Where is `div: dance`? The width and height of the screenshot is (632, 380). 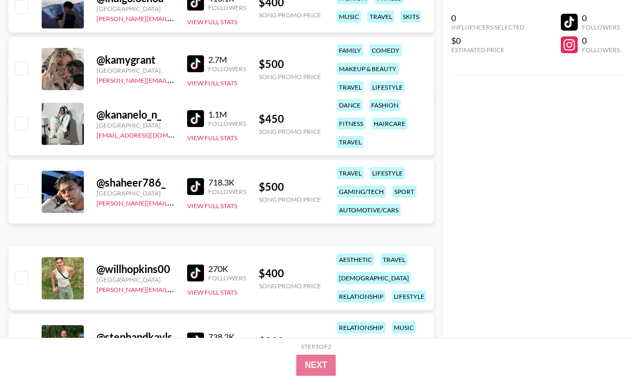 div: dance is located at coordinates (350, 105).